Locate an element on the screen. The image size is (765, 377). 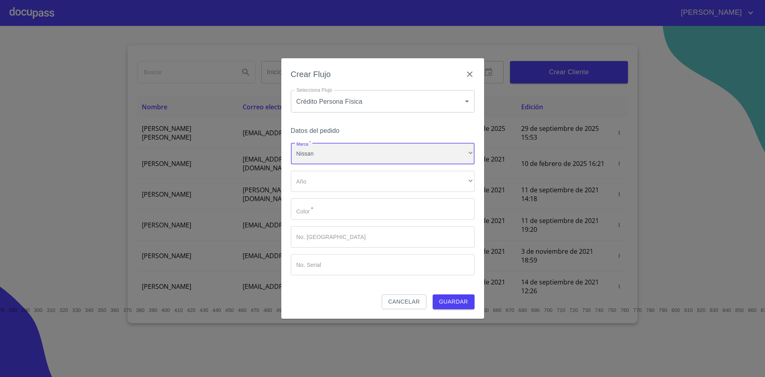
button: Cancelar is located at coordinates (404, 301).